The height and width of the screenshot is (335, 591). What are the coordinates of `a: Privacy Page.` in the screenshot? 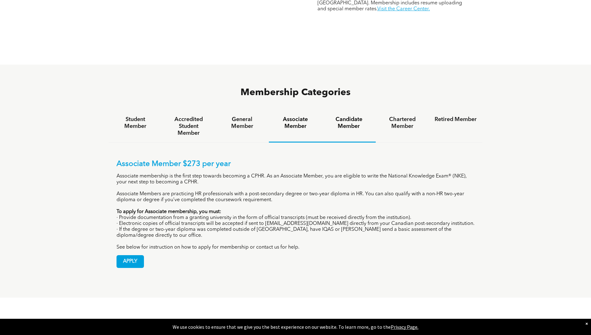 It's located at (404, 327).